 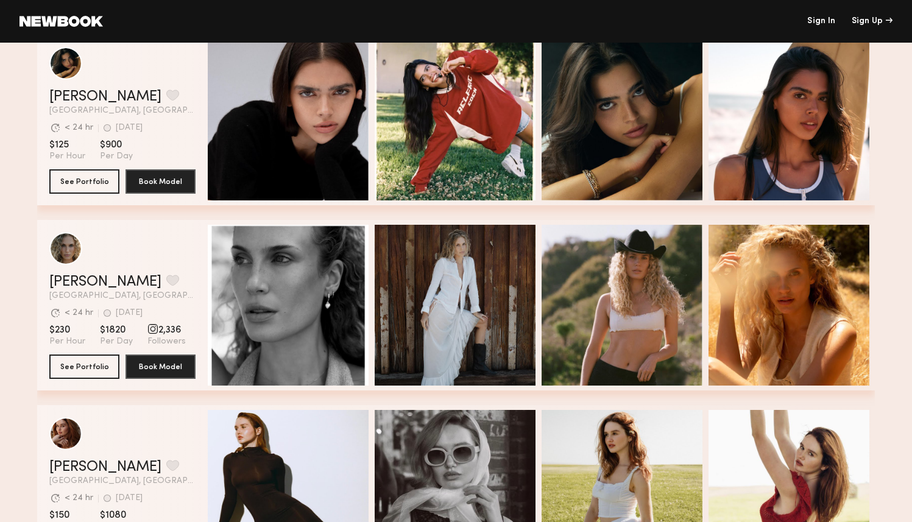 What do you see at coordinates (67, 330) in the screenshot?
I see `span: $230` at bounding box center [67, 330].